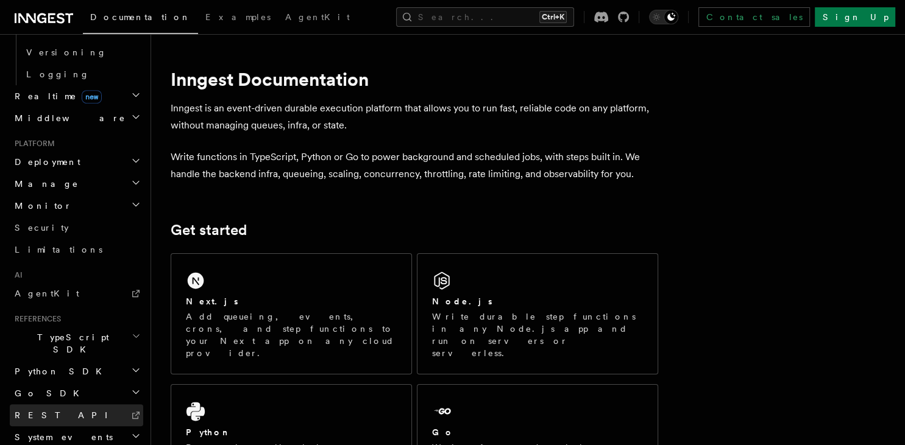 The width and height of the screenshot is (905, 445). Describe the element at coordinates (41, 228) in the screenshot. I see `span: Security` at that location.